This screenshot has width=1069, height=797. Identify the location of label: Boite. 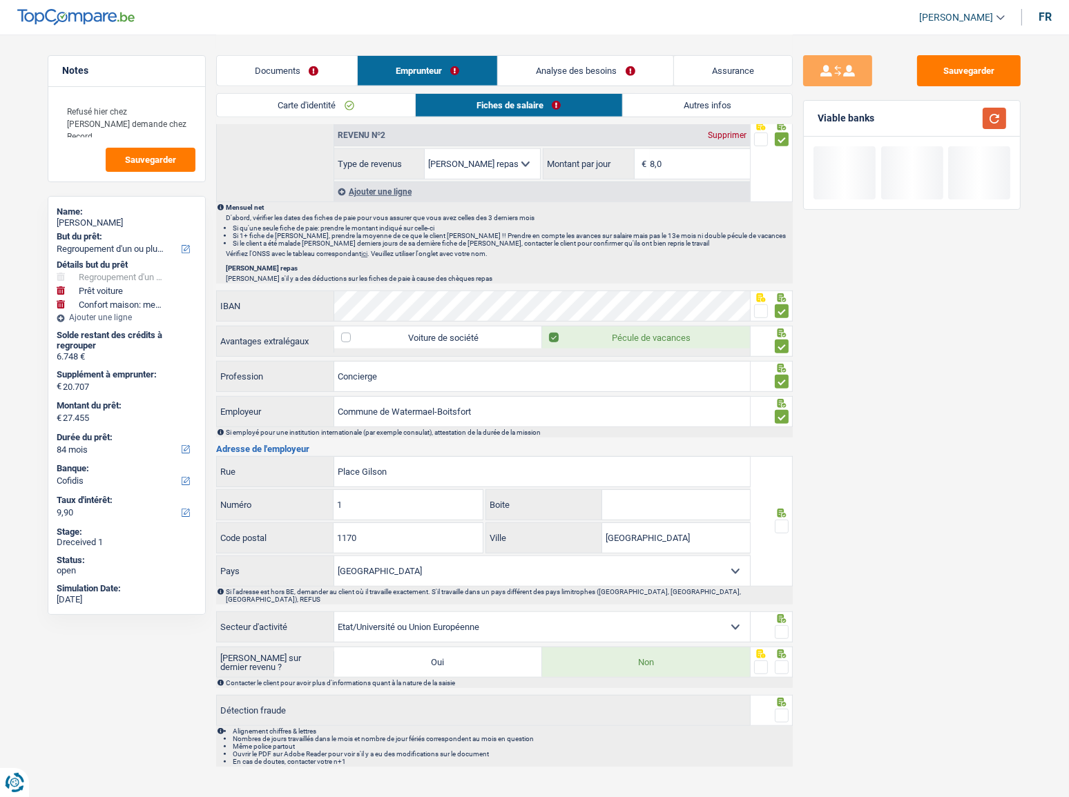
(544, 505).